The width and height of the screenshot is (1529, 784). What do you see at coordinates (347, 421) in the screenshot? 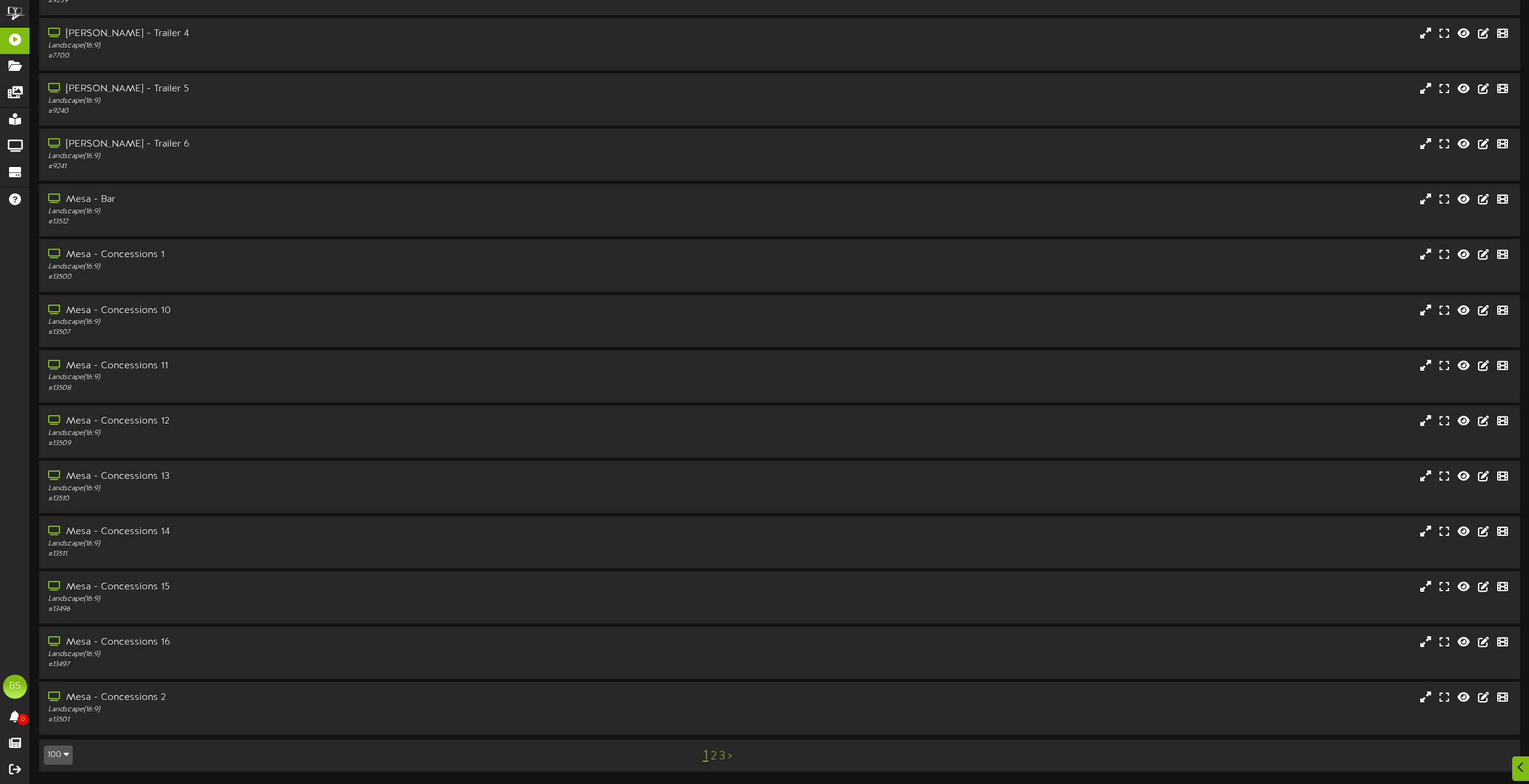
I see `div: Mesa - Concessions 12` at bounding box center [347, 421].